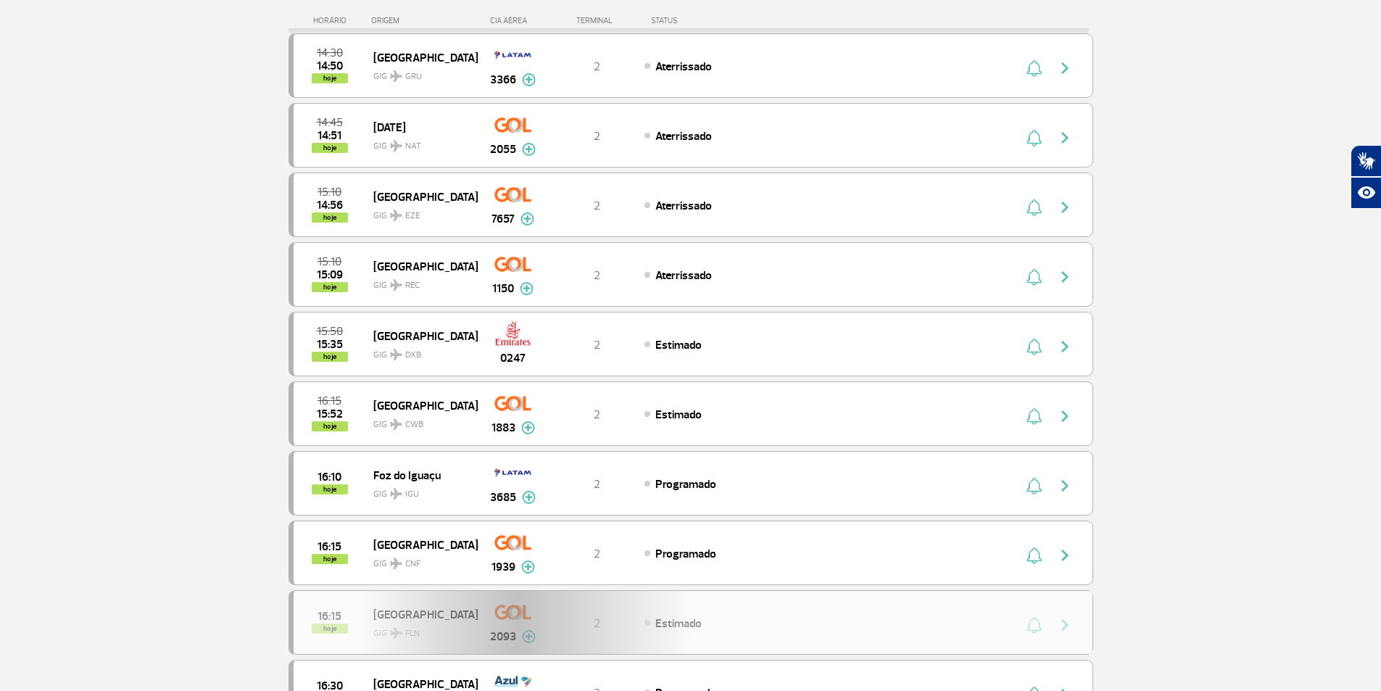 The width and height of the screenshot is (1381, 691). I want to click on span: 2025-08-27 14:50:02, so click(330, 66).